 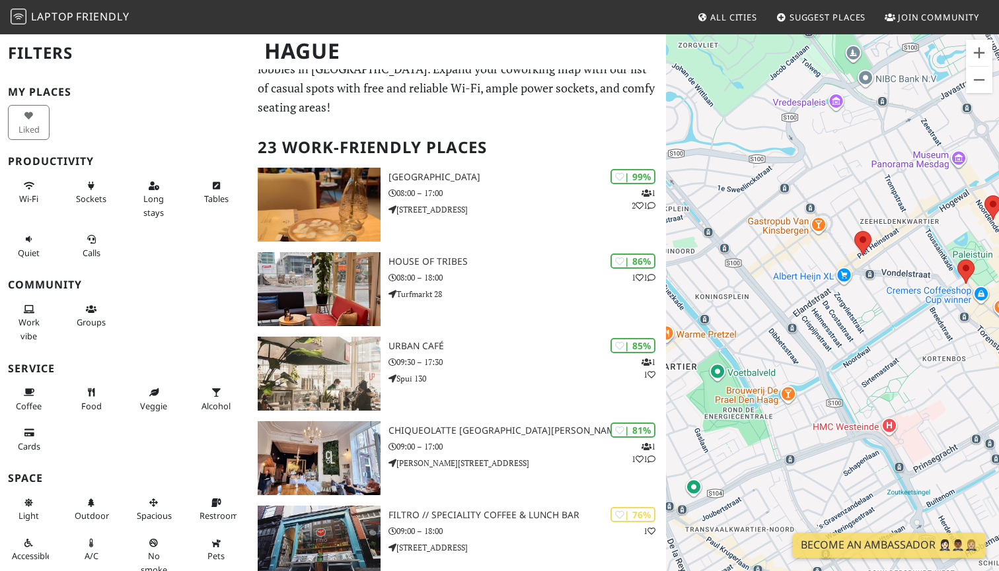 What do you see at coordinates (527, 193) in the screenshot?
I see `p: 08:00 – 17:00` at bounding box center [527, 193].